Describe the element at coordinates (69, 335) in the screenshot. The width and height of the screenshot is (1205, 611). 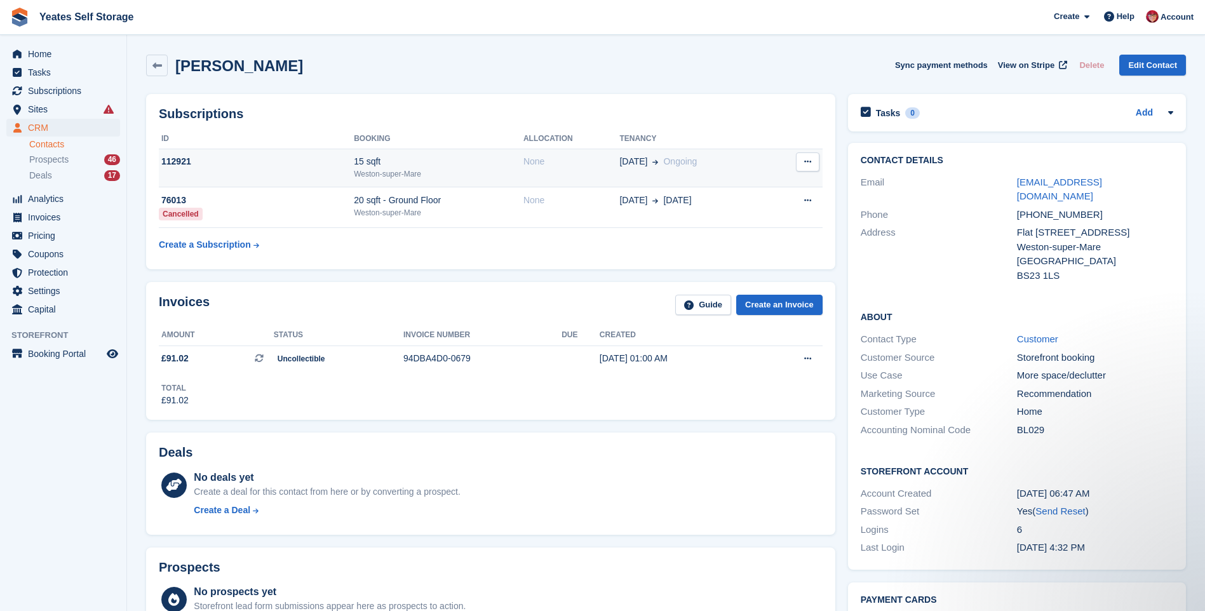
I see `span: Storefront` at that location.